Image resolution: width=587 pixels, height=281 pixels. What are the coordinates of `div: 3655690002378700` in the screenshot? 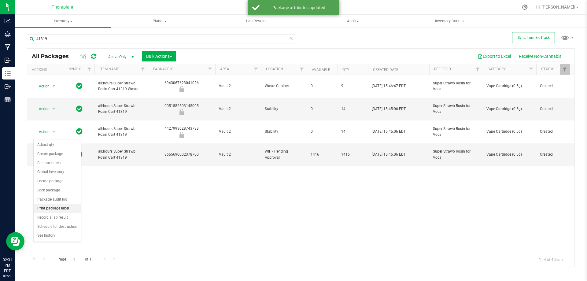 It's located at (181, 154).